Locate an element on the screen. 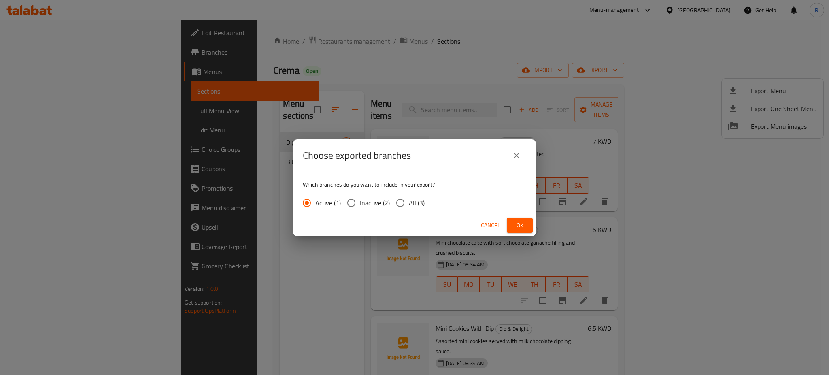  p: Which branches do you want to include in your export? is located at coordinates (415, 185).